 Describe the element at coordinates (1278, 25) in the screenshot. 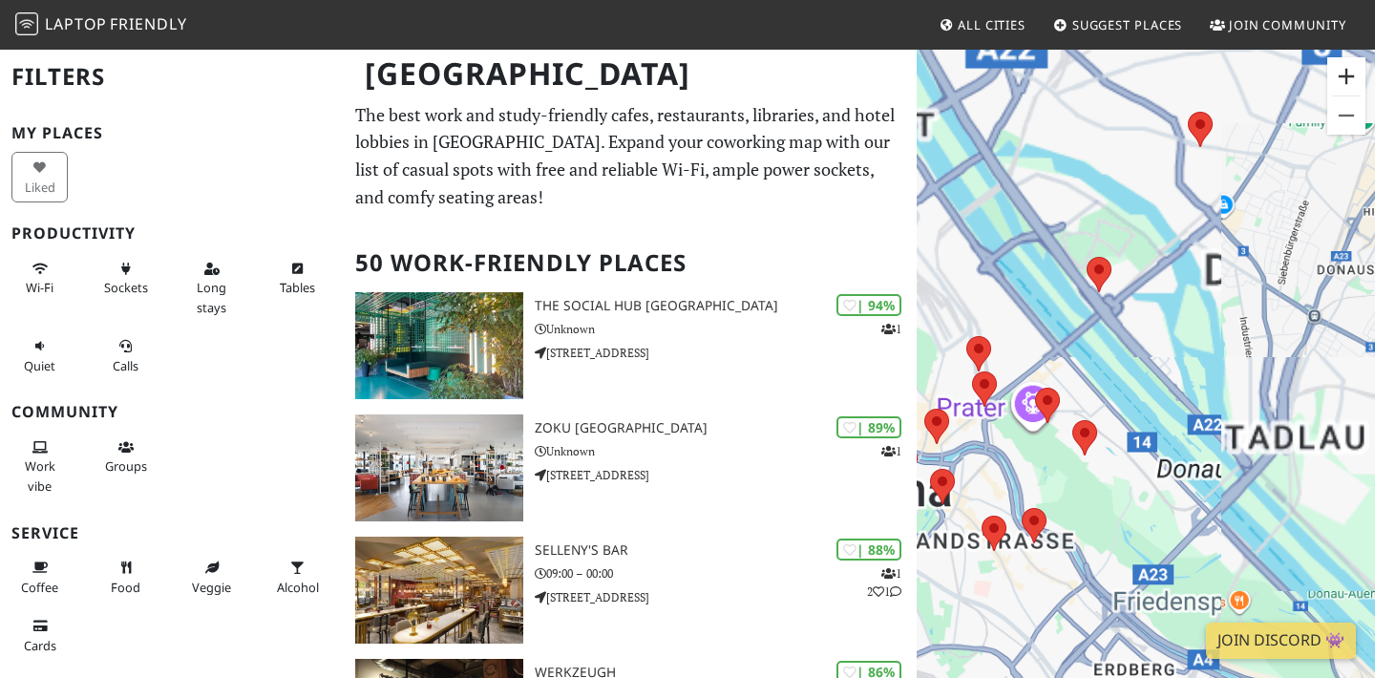

I see `a: Join Community` at that location.